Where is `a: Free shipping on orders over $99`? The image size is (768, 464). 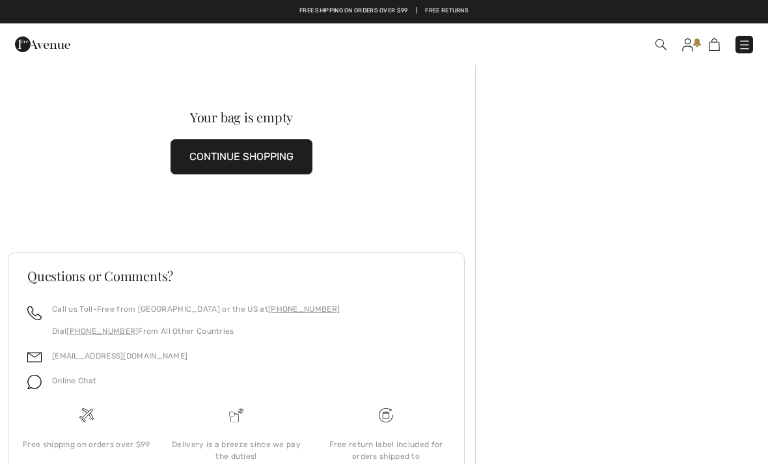
a: Free shipping on orders over $99 is located at coordinates (353, 11).